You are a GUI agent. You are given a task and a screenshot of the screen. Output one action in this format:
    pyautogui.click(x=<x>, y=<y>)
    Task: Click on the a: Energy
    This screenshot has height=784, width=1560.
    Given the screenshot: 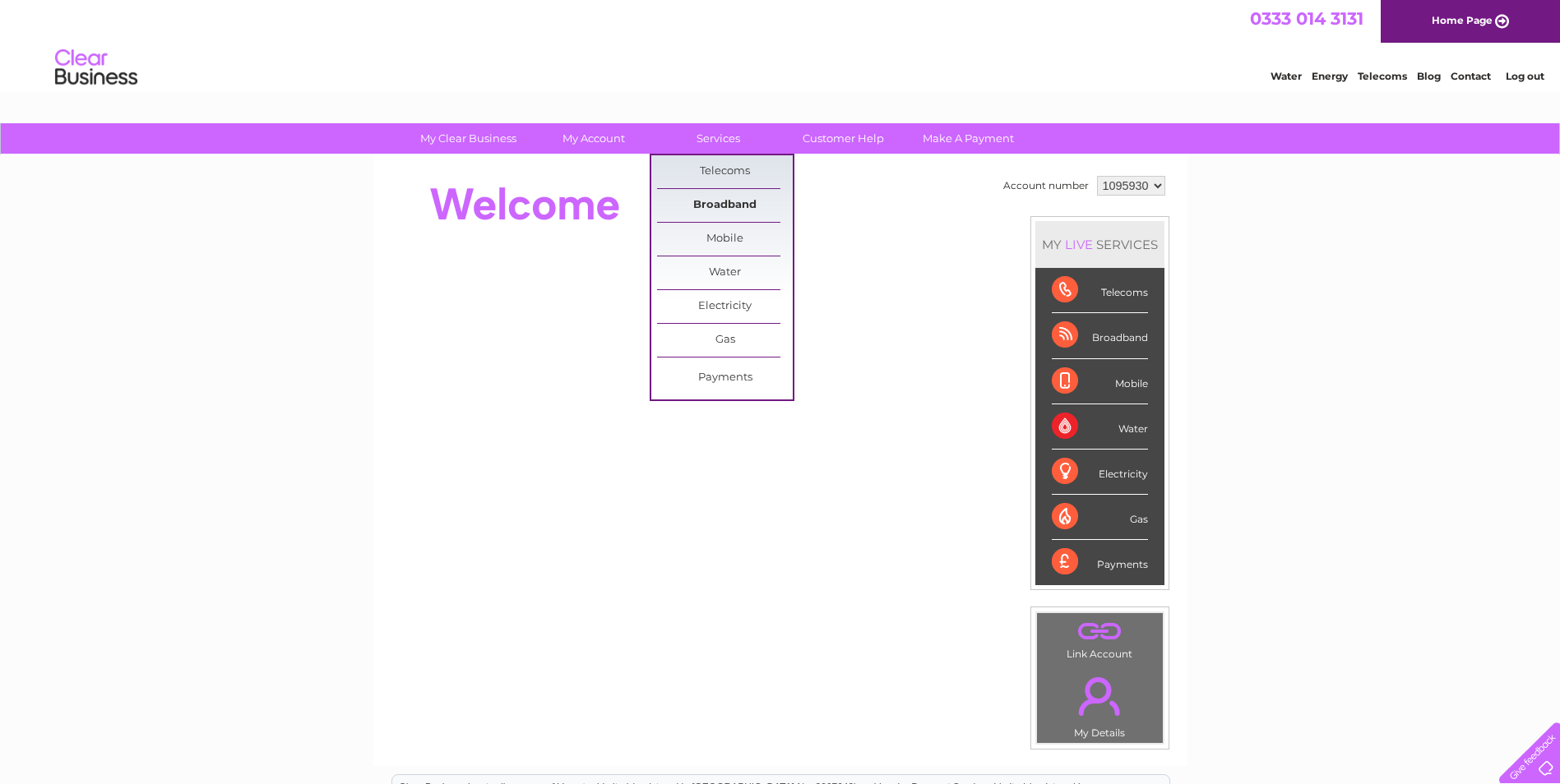 What is the action you would take?
    pyautogui.click(x=1330, y=76)
    